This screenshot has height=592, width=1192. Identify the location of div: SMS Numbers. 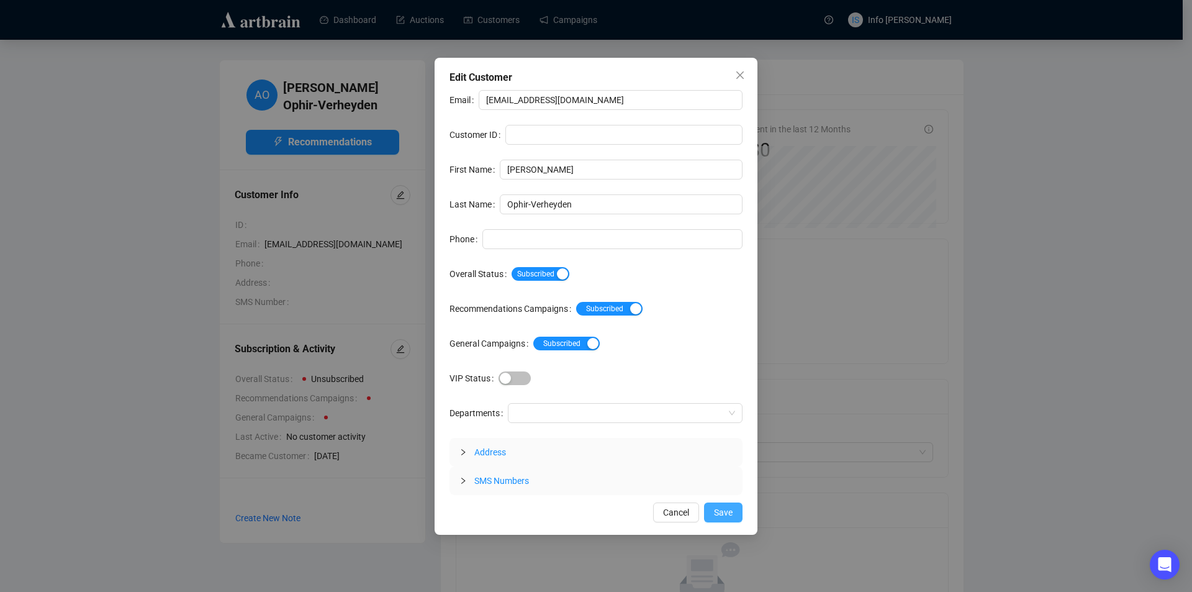
(596, 481).